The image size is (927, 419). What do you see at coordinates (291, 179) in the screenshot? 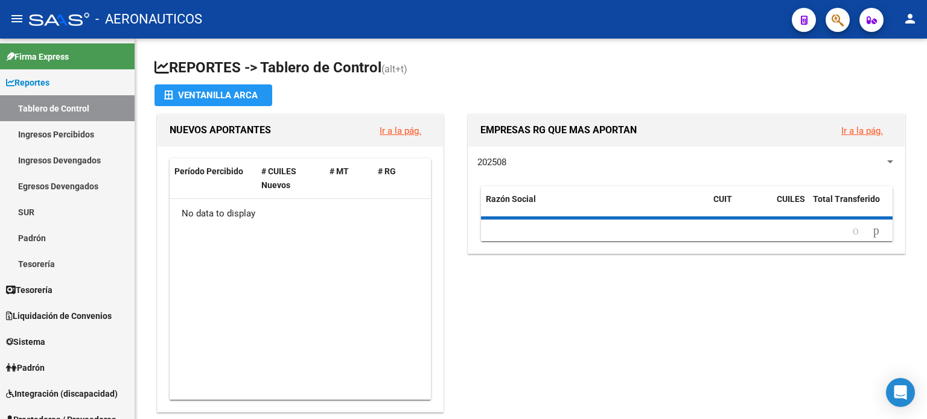
I see `datatable-header-cell: # CUILES Nuevos` at bounding box center [291, 179].